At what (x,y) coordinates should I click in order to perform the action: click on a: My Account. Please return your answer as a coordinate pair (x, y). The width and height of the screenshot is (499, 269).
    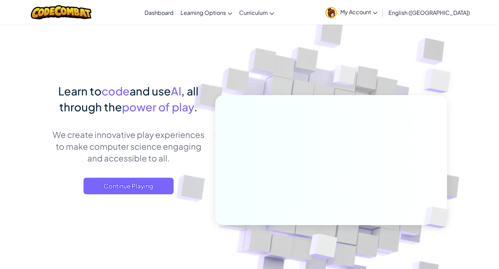
    Looking at the image, I should click on (351, 12).